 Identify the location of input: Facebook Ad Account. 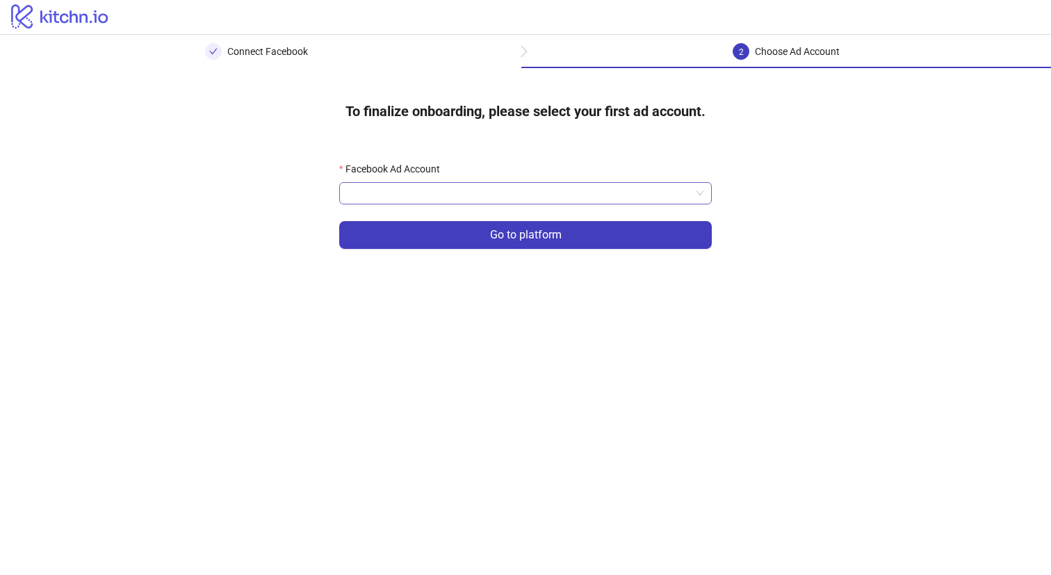
(519, 193).